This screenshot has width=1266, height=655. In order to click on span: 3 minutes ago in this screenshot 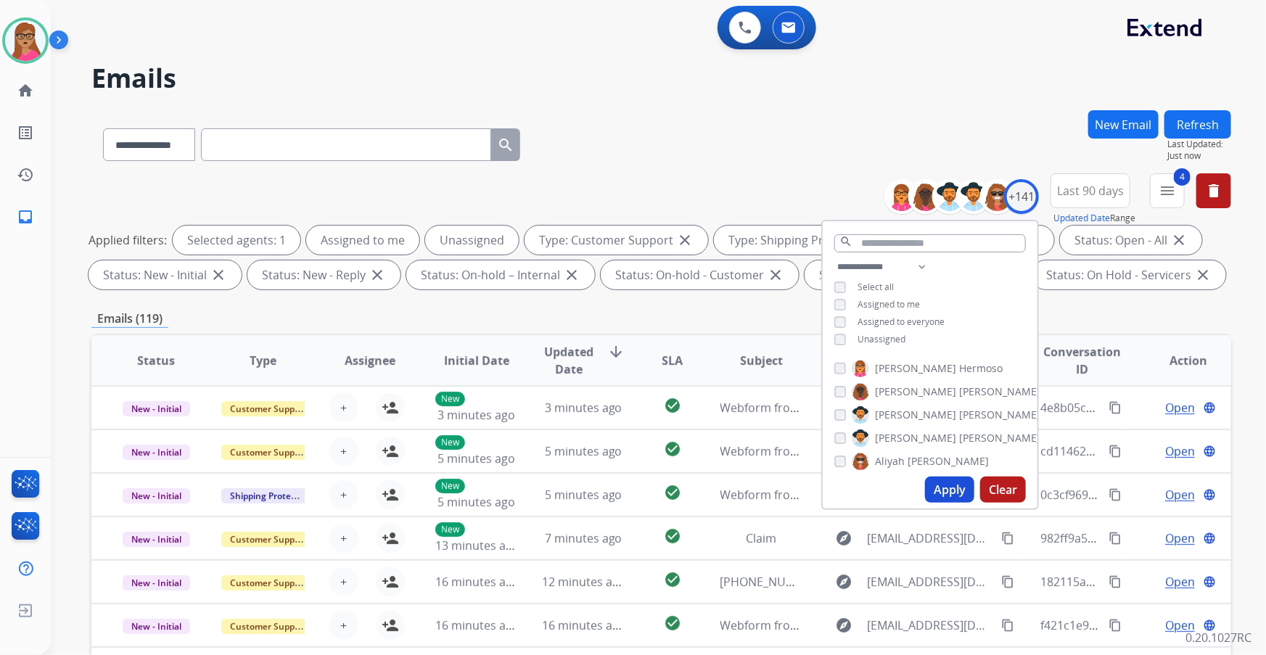, I will do `click(476, 415)`.